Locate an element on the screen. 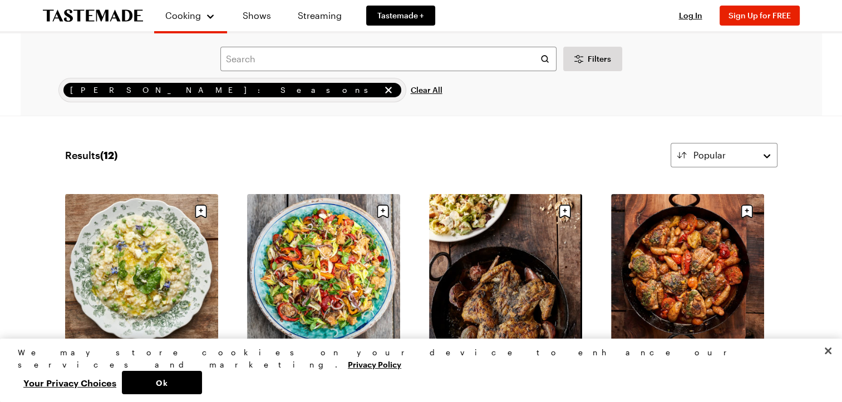  div: We may store cookies on your device to enhance our services and marketing. is located at coordinates (416, 359).